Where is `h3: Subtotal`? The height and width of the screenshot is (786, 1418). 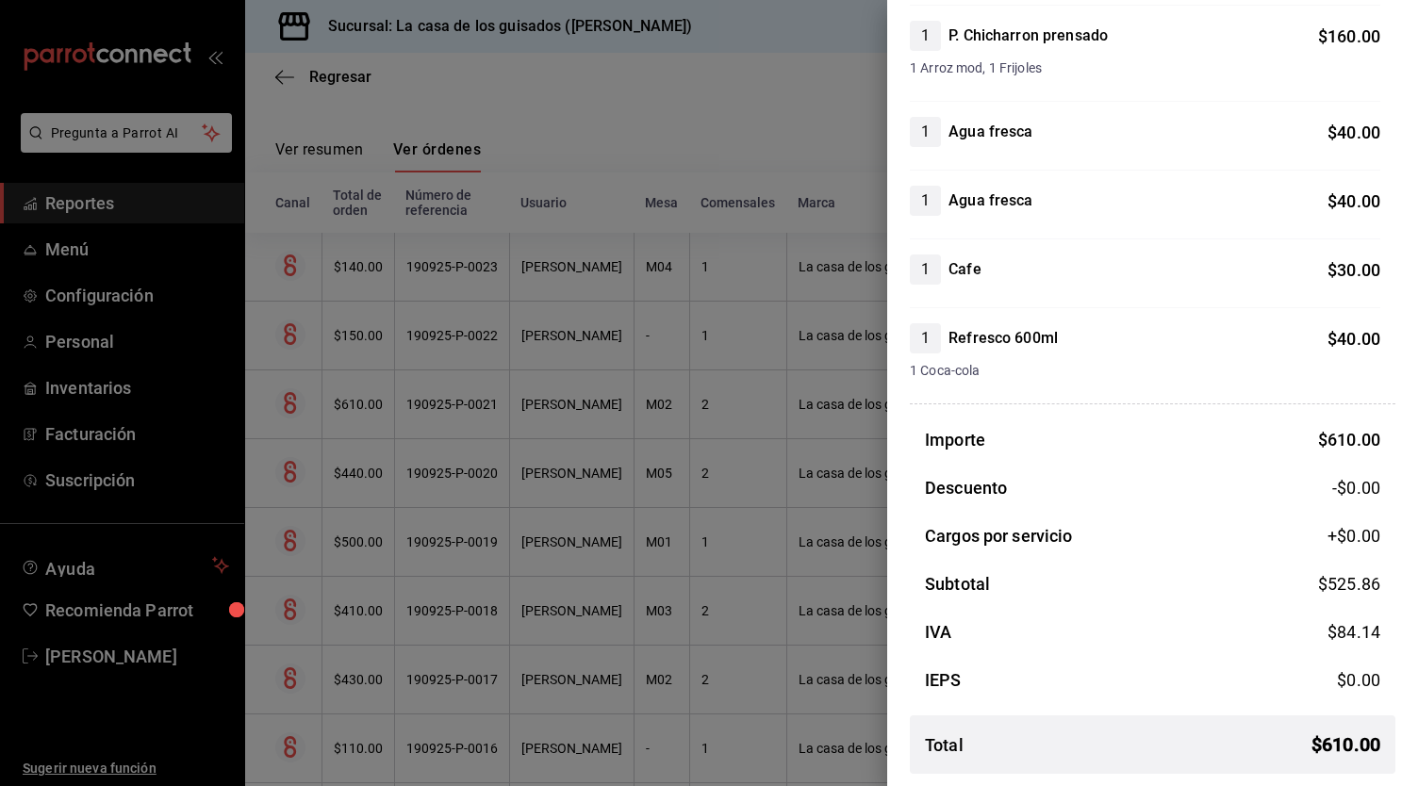
h3: Subtotal is located at coordinates (957, 584).